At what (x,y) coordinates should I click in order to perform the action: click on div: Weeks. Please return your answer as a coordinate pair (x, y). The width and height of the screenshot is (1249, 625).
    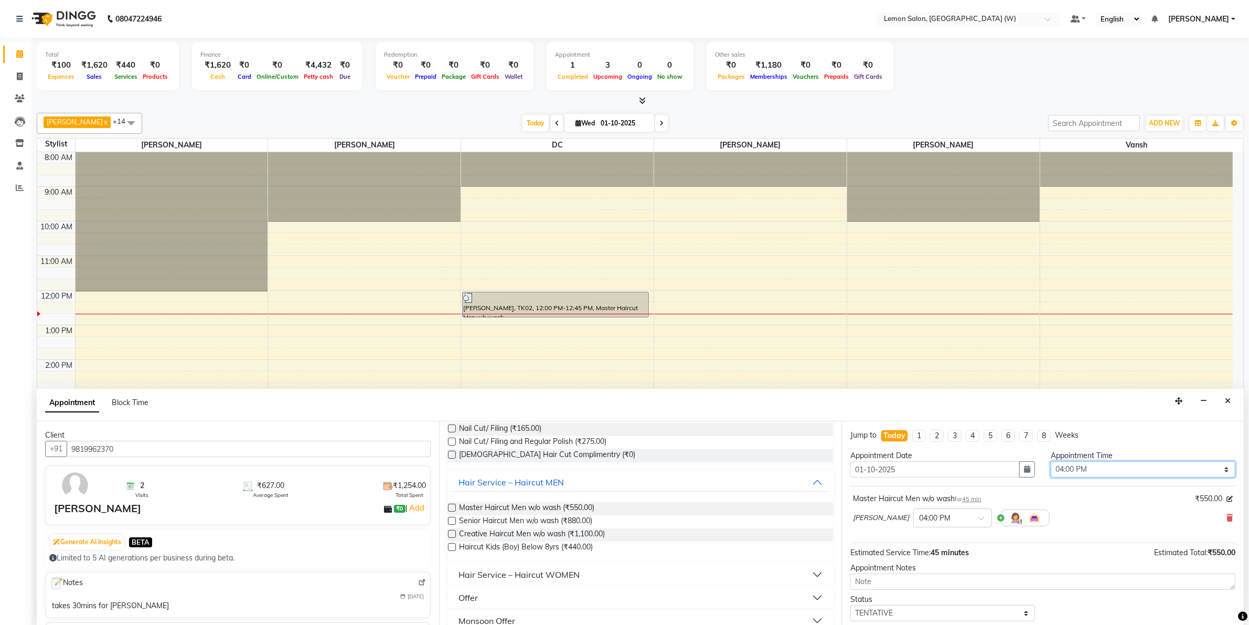
    Looking at the image, I should click on (1067, 435).